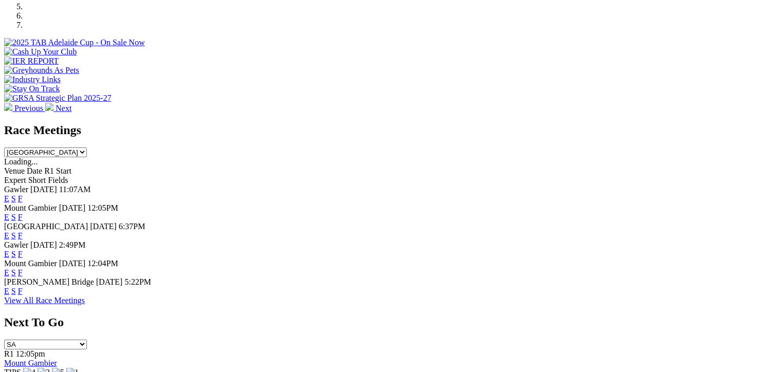  Describe the element at coordinates (40, 52) in the screenshot. I see `img: Cash Up Your Club` at that location.